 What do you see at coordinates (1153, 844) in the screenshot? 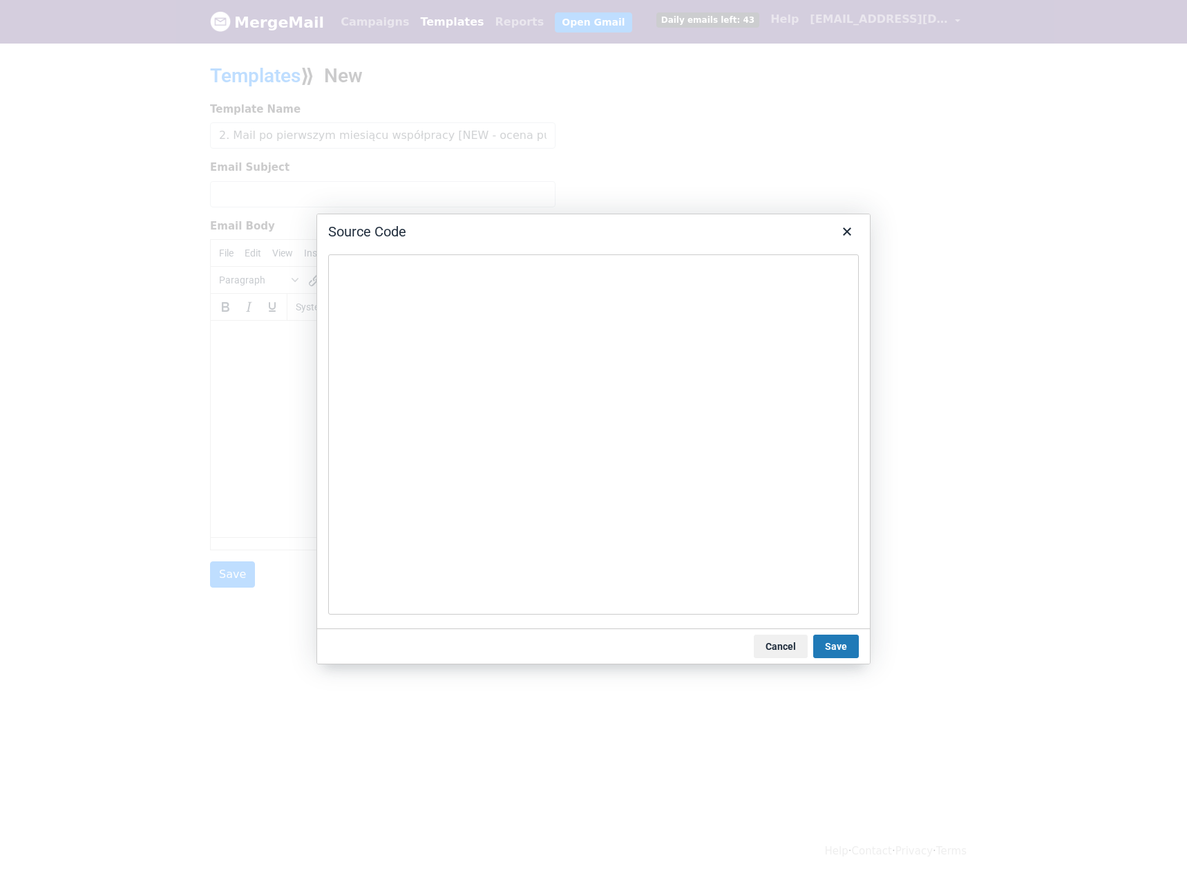
I see `div: Widżet czatu` at bounding box center [1153, 844].